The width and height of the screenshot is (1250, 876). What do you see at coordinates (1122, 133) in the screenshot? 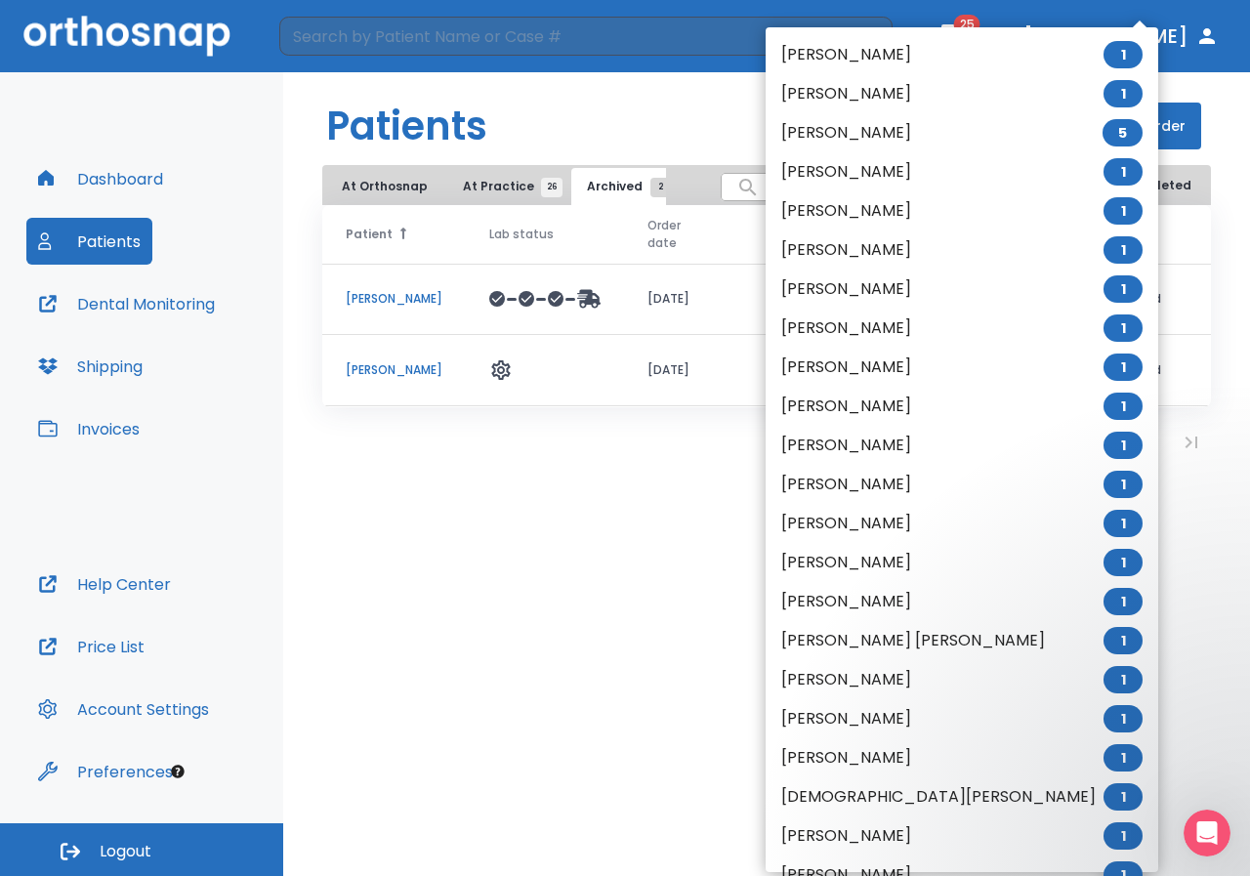
I see `span: 5` at bounding box center [1122, 133].